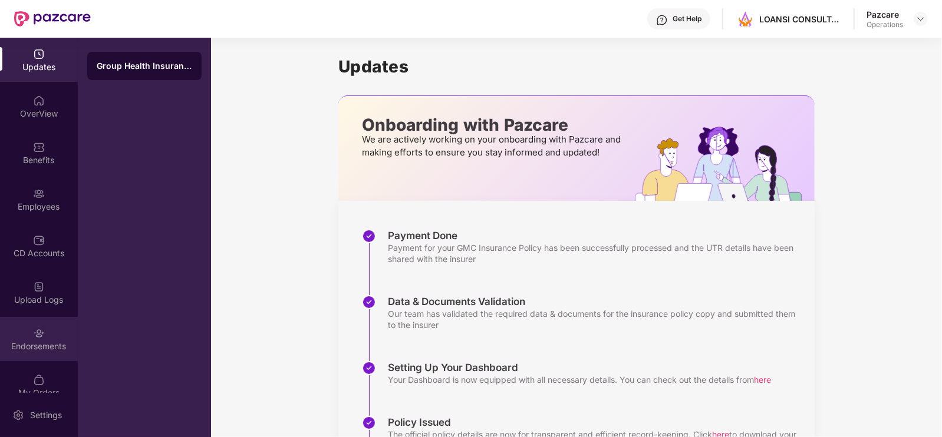 The image size is (942, 437). I want to click on img: svg+xml;base64,PHN2ZyBpZD0iQmVuZWZpdHMiIHhtbG5zPSJodHRwOi8vd3d3LnczLm9yZy8yMDAwL3N2ZyIgd2lkdGg9Ij..., so click(39, 147).